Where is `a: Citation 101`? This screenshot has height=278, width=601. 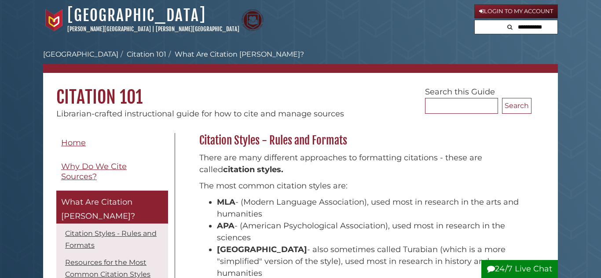
a: Citation 101 is located at coordinates (146, 54).